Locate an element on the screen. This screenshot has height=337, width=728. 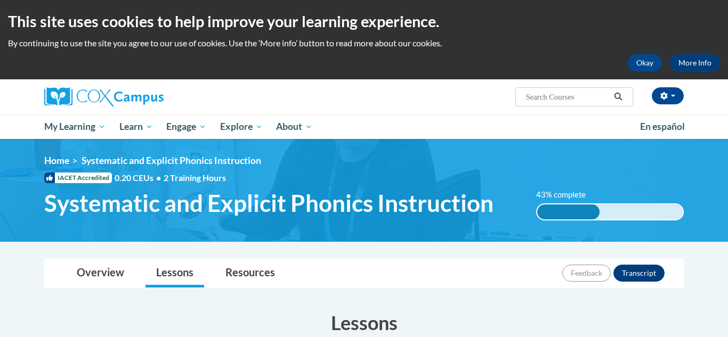
h2: This site uses cookies to help improve your learning experience. is located at coordinates (364, 21).